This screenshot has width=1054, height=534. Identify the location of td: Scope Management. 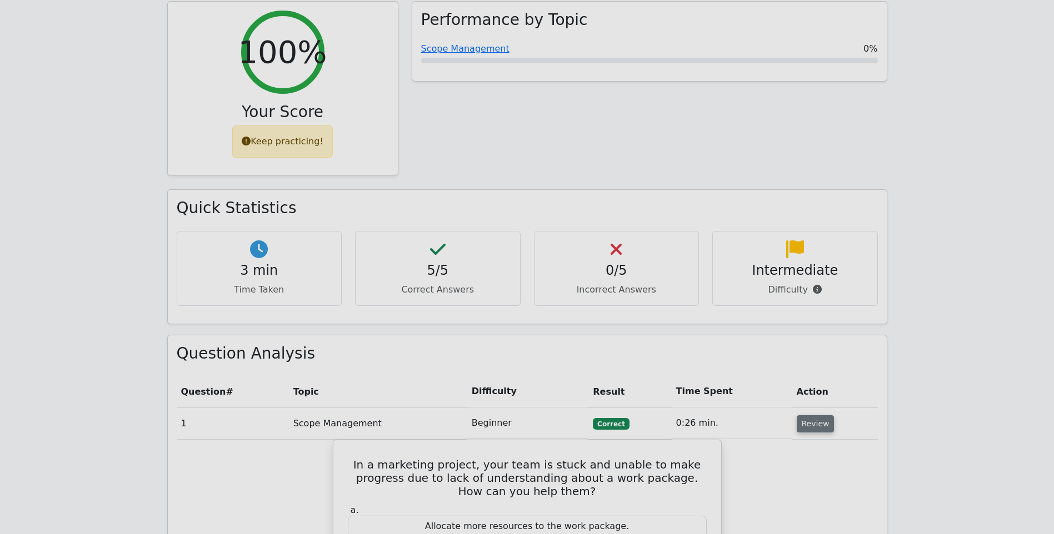
(378, 423).